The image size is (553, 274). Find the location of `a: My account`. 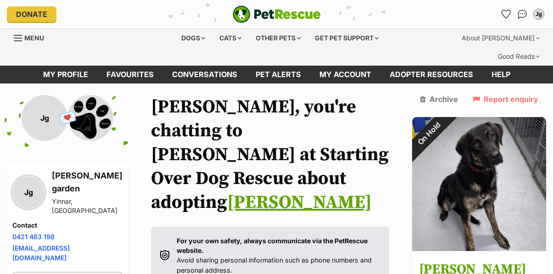

a: My account is located at coordinates (345, 74).